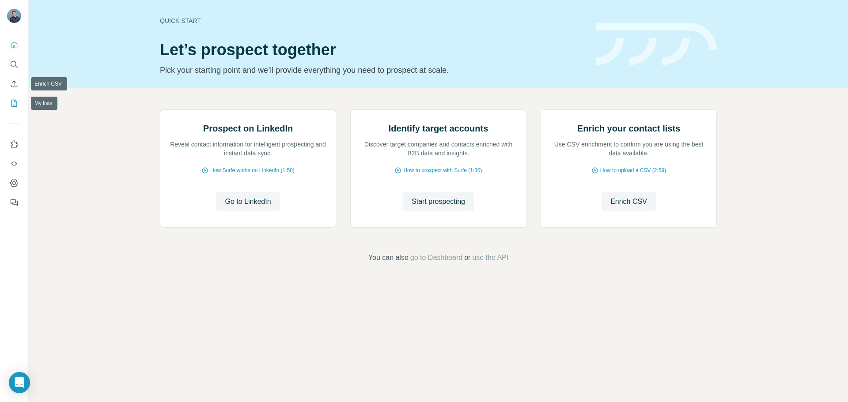 This screenshot has width=848, height=402. Describe the element at coordinates (438, 202) in the screenshot. I see `button: Start prospecting` at that location.